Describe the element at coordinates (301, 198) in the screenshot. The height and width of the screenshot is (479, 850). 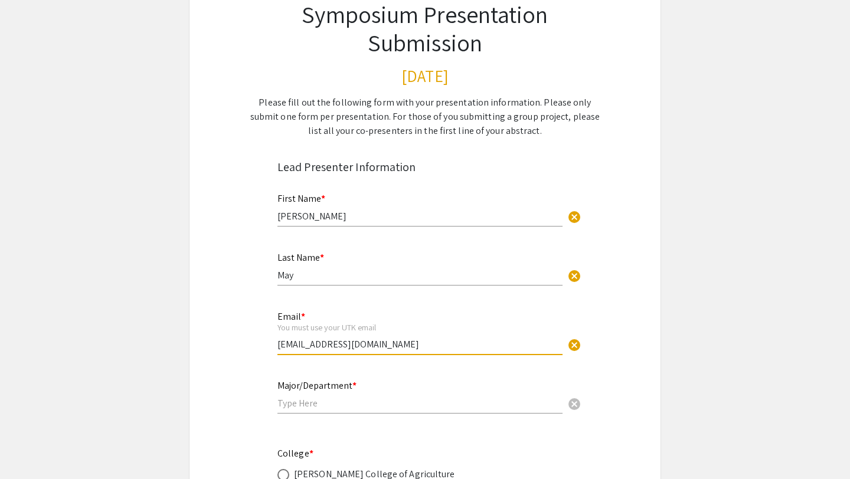
I see `mat-label: First Name` at that location.